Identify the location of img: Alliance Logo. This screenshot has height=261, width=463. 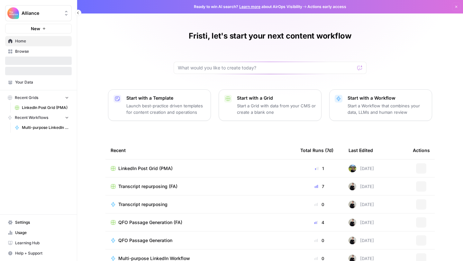
(13, 13).